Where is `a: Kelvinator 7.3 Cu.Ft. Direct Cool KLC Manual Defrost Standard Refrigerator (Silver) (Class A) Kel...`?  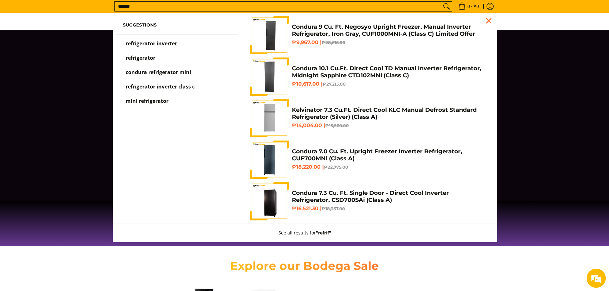
a: Kelvinator 7.3 Cu.Ft. Direct Cool KLC Manual Defrost Standard Refrigerator (Silver) (Class A) Kel... is located at coordinates (369, 118).